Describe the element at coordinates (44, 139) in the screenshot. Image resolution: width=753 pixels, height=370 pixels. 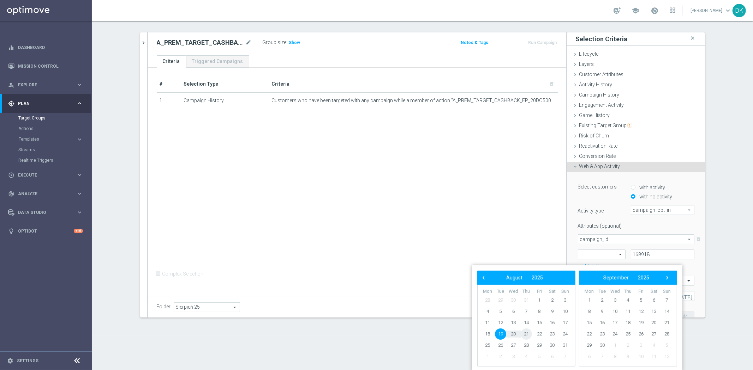
I see `span: Templates` at that location.